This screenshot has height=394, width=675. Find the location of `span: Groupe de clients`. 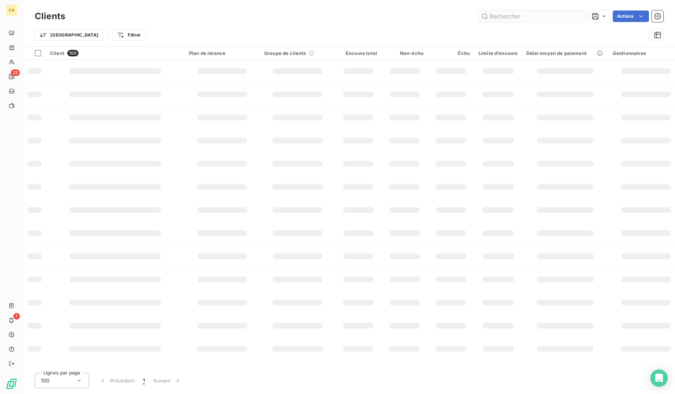

span: Groupe de clients is located at coordinates (285, 53).